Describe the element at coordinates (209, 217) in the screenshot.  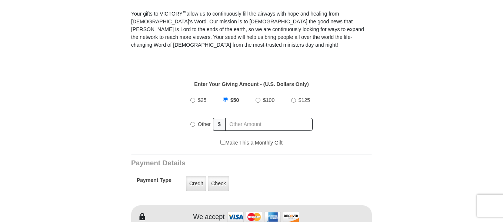
I see `h4: We accept` at that location.